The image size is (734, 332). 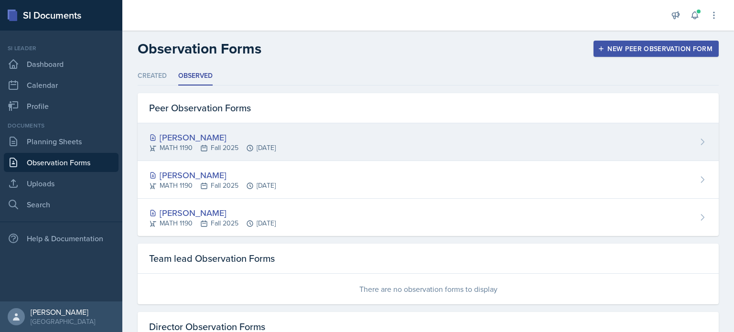 I want to click on a: Dashboard, so click(x=61, y=64).